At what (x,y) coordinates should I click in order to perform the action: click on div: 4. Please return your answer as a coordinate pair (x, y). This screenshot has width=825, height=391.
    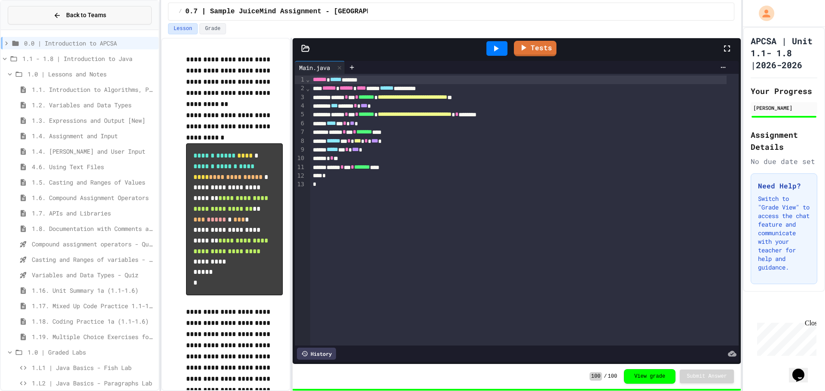
    Looking at the image, I should click on (300, 106).